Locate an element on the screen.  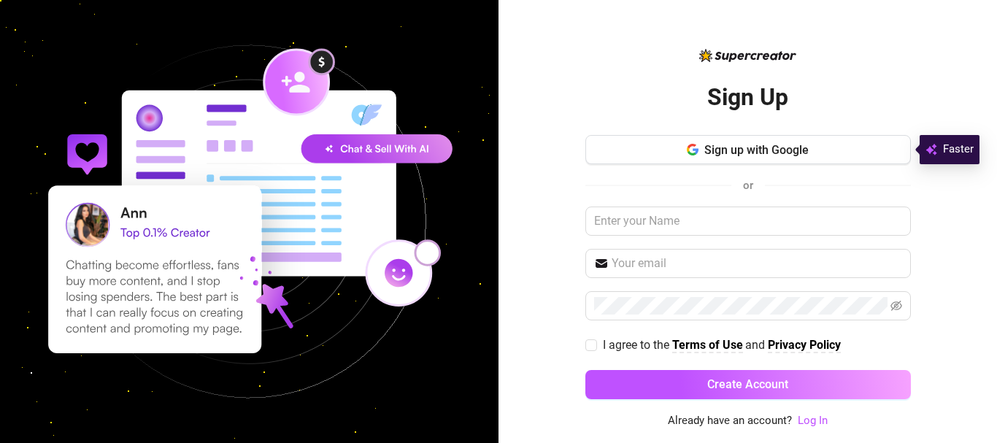
span: or is located at coordinates (748, 185).